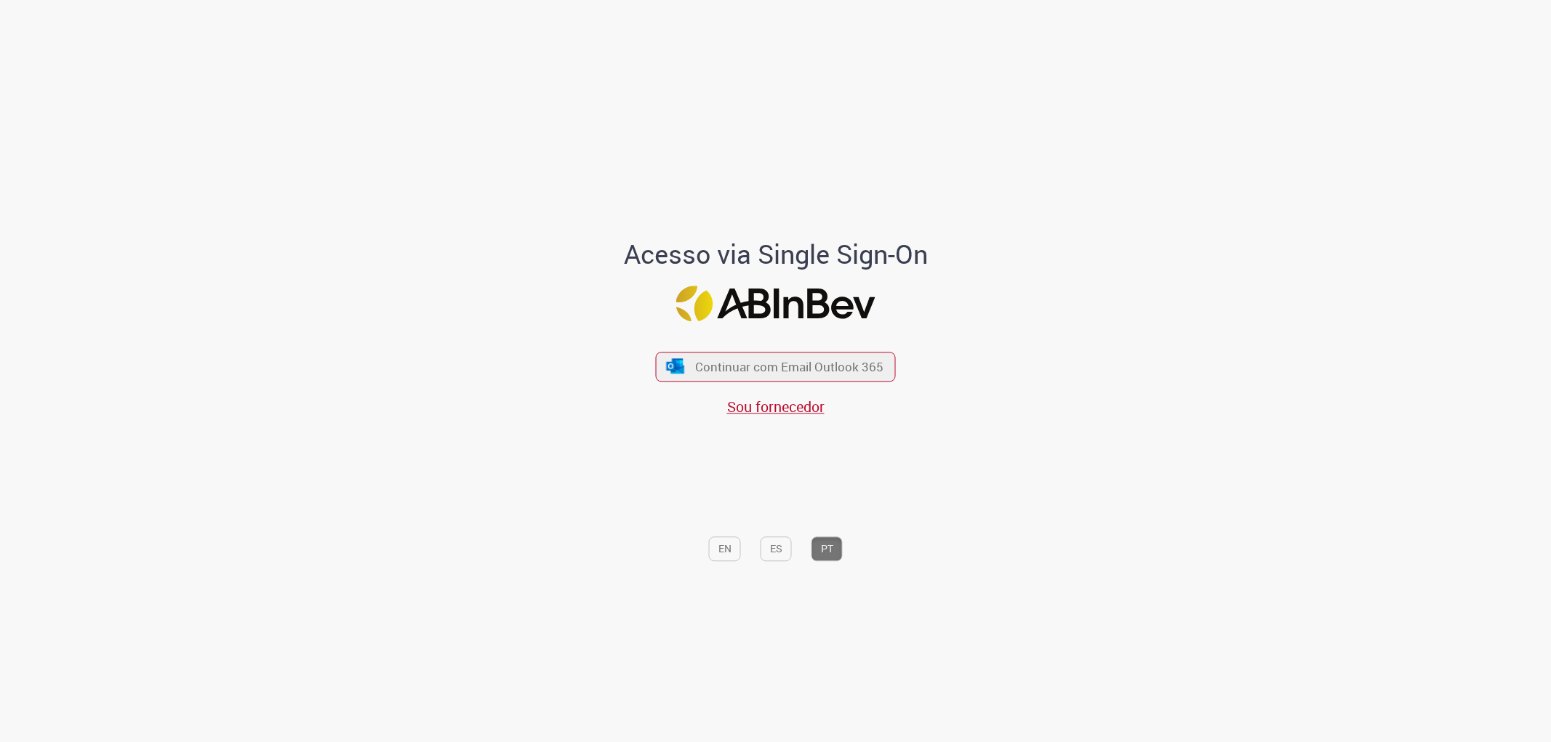  I want to click on button: EN, so click(725, 549).